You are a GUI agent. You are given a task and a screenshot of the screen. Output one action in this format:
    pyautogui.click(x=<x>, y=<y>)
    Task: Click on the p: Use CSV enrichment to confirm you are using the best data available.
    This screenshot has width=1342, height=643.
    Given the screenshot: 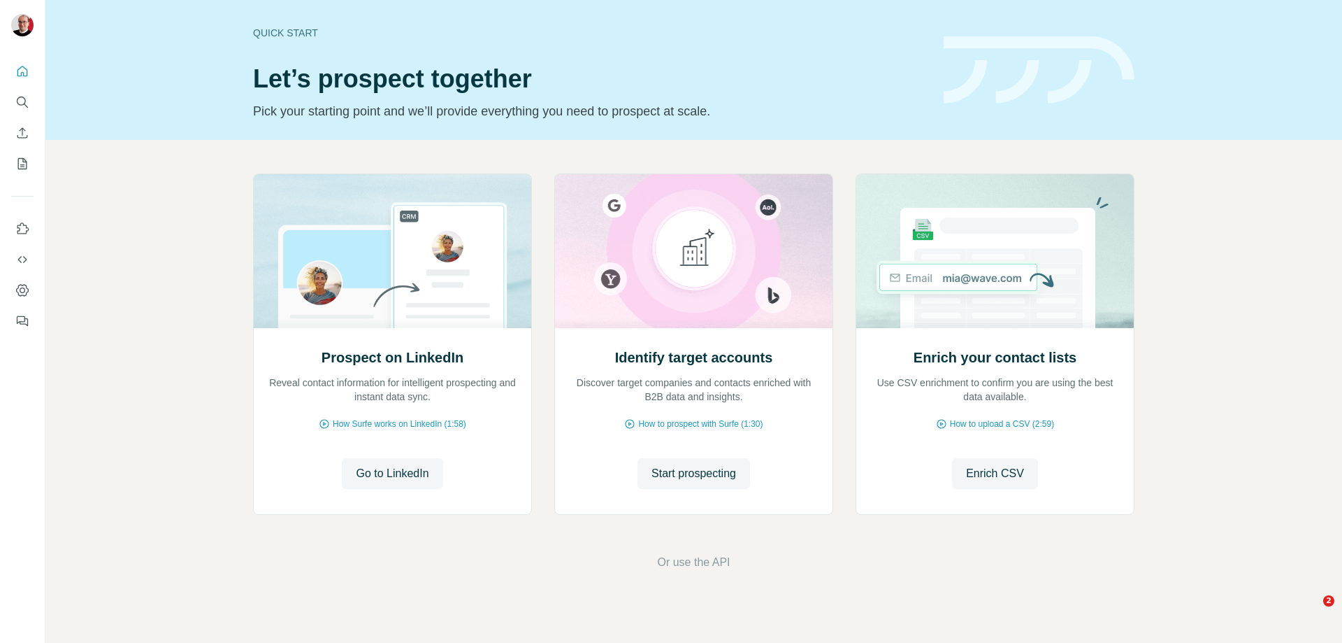 What is the action you would take?
    pyautogui.click(x=995, y=389)
    